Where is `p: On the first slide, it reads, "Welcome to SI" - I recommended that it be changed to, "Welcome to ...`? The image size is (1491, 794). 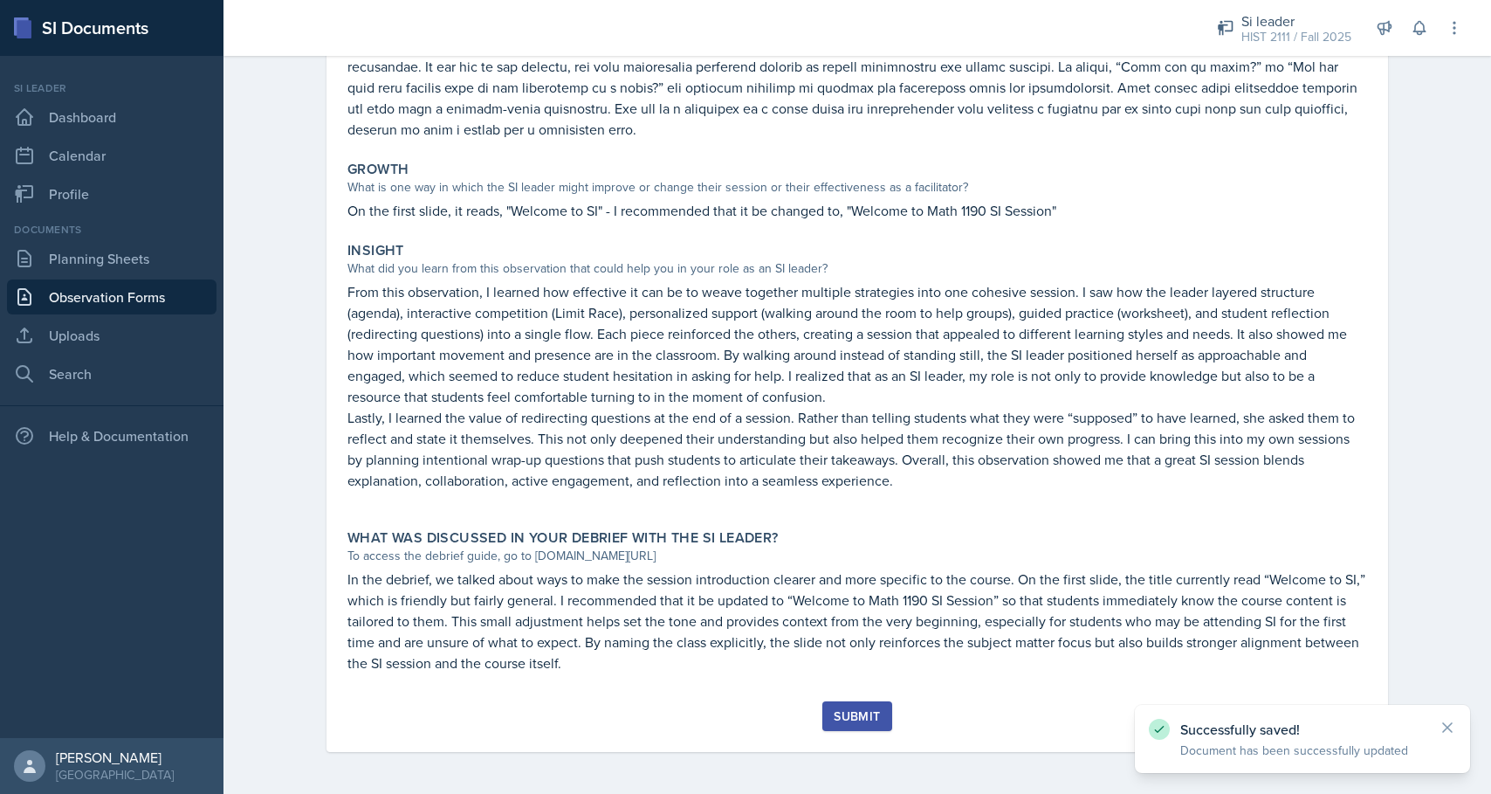 p: On the first slide, it reads, "Welcome to SI" - I recommended that it be changed to, "Welcome to ... is located at coordinates (858, 210).